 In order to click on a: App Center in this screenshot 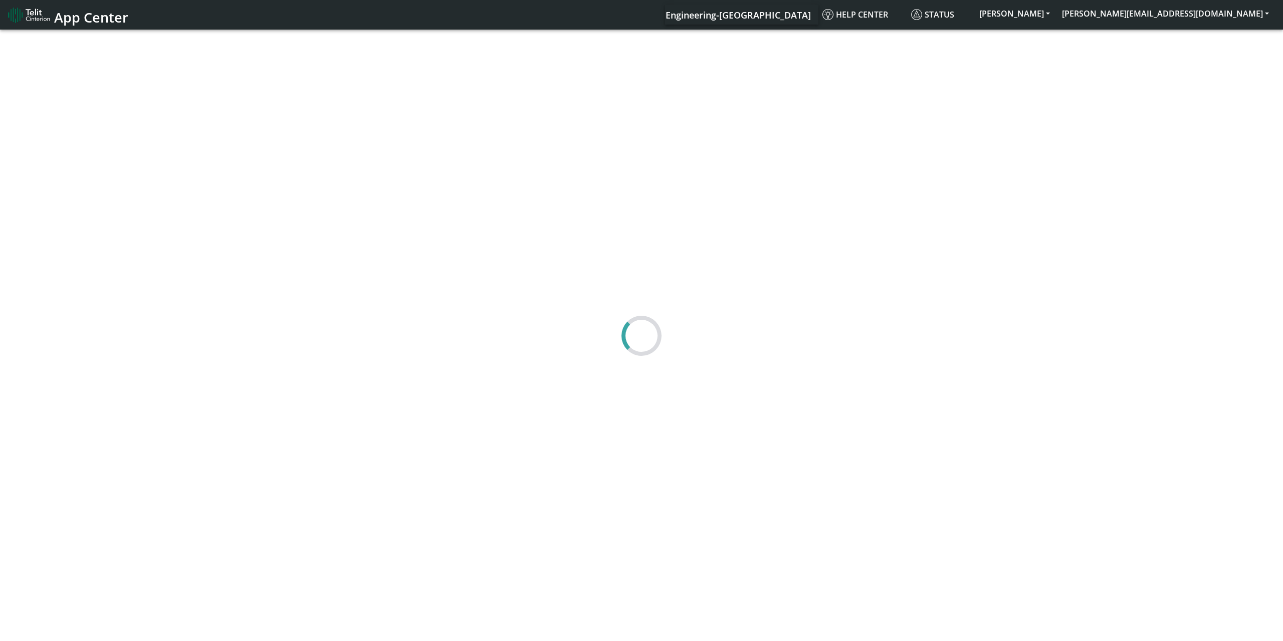, I will do `click(67, 15)`.